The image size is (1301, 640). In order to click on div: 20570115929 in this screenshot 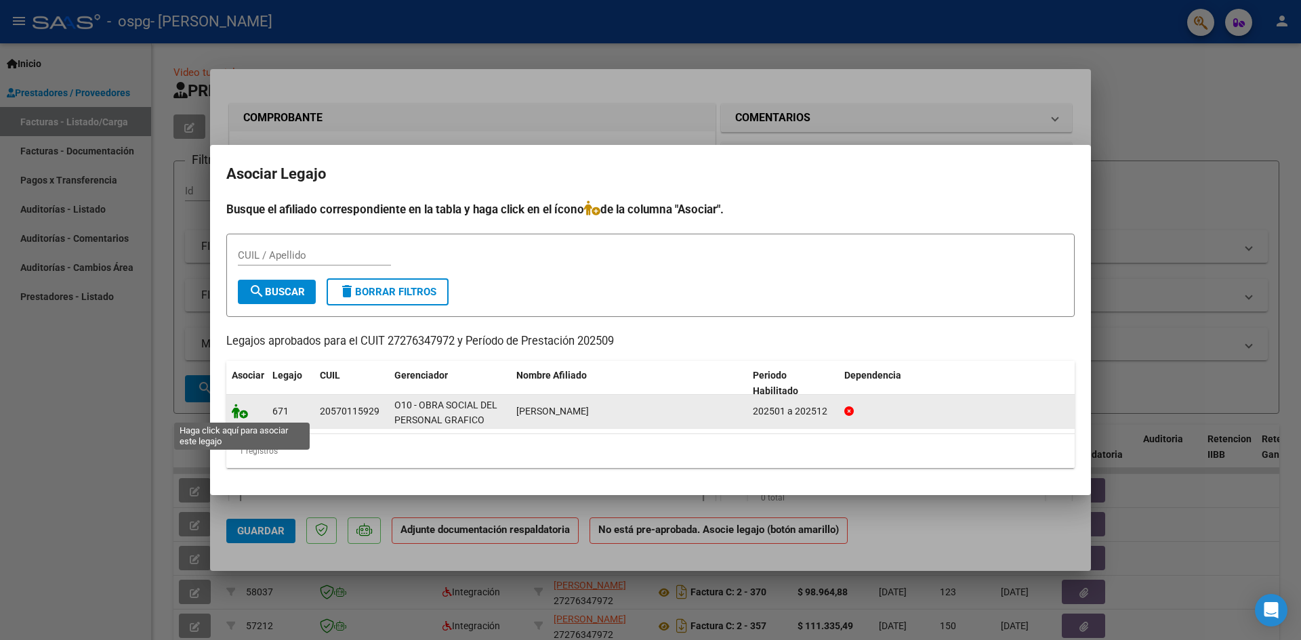, I will do `click(350, 411)`.